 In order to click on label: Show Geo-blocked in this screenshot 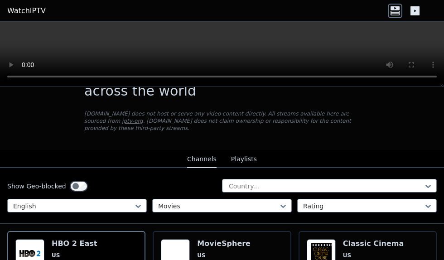, I will do `click(37, 186)`.